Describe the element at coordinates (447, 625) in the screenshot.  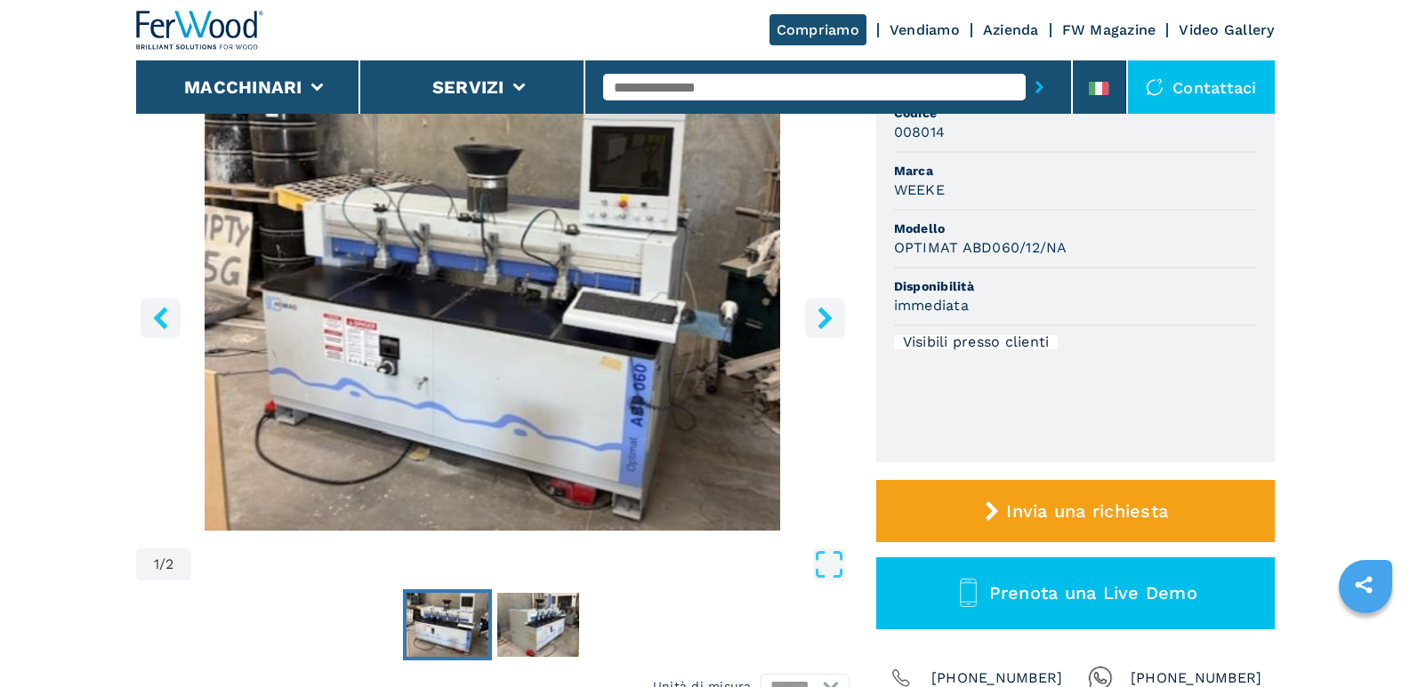
I see `button: Go to Slide 1` at that location.